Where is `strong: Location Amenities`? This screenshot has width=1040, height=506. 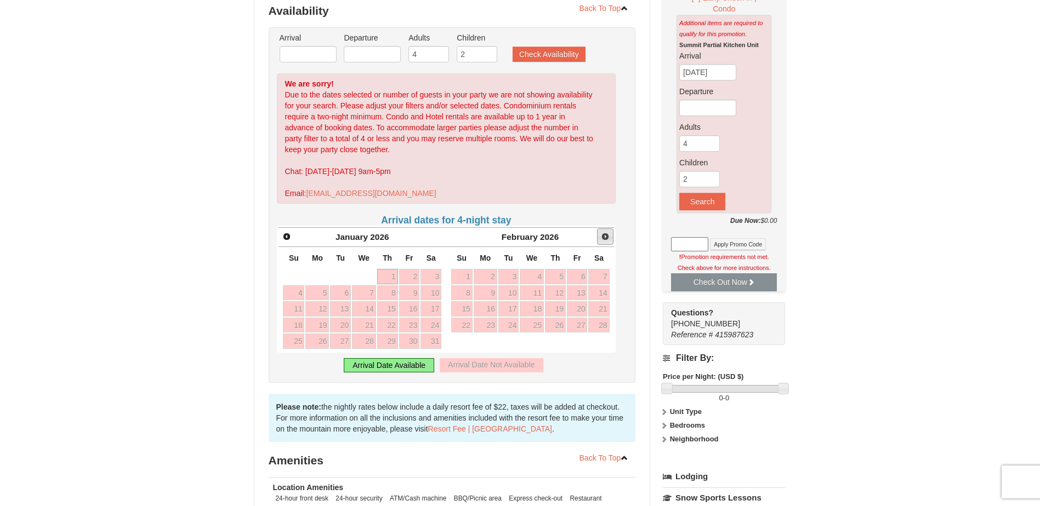
strong: Location Amenities is located at coordinates (308, 488).